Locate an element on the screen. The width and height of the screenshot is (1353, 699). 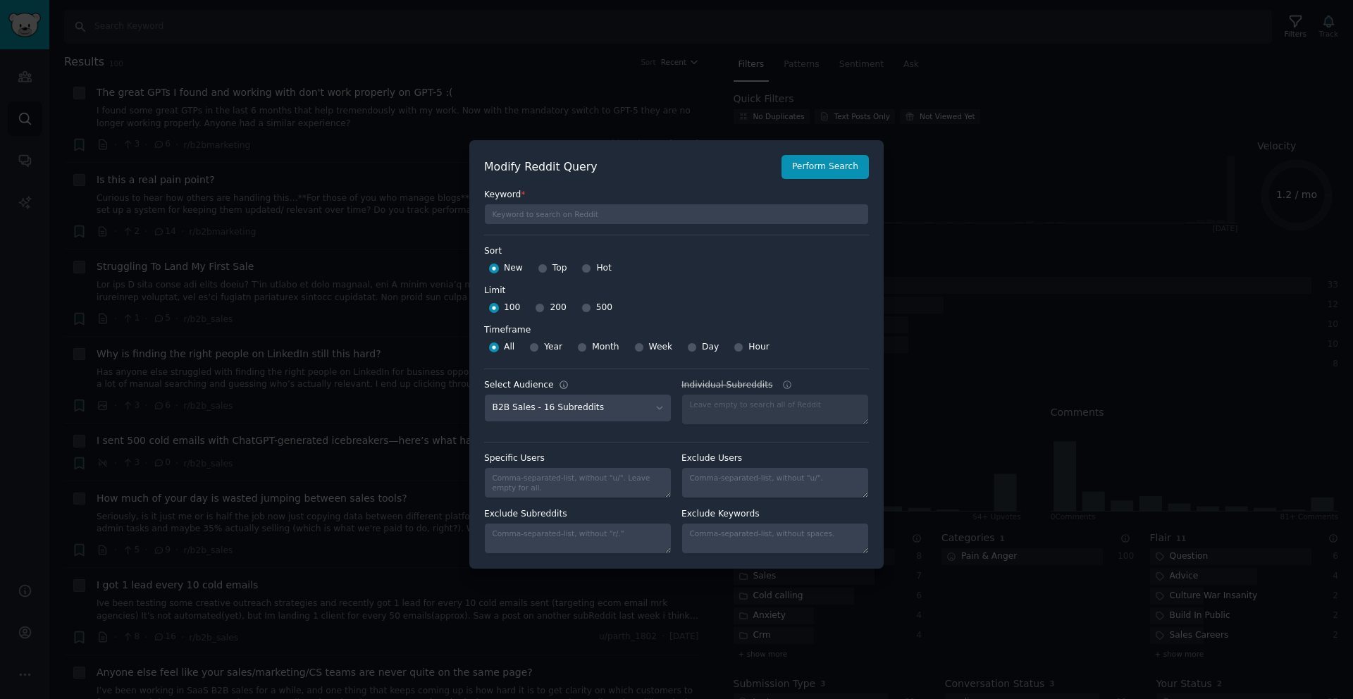
span: New is located at coordinates (513, 268).